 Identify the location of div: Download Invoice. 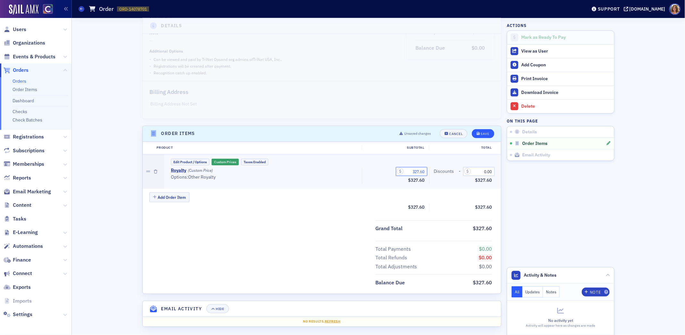
(566, 93).